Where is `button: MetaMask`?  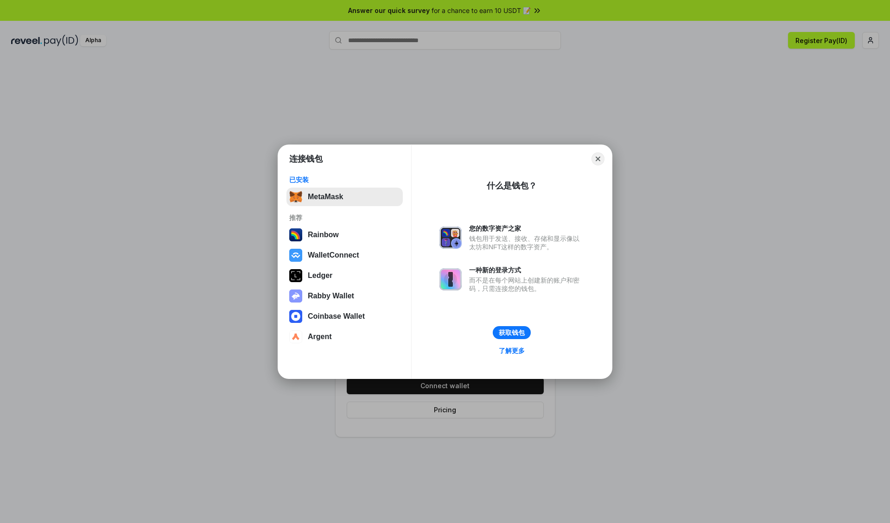 button: MetaMask is located at coordinates (344, 197).